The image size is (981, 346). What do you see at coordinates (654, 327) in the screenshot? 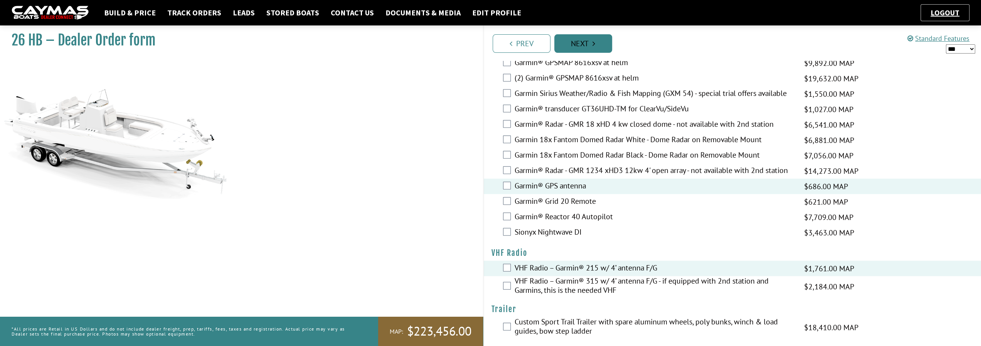
I see `label: Custom Sport Trail Trailer with spare aluminum wheels, poly bunks, winch & load guides, bow step ...` at bounding box center [654, 327].